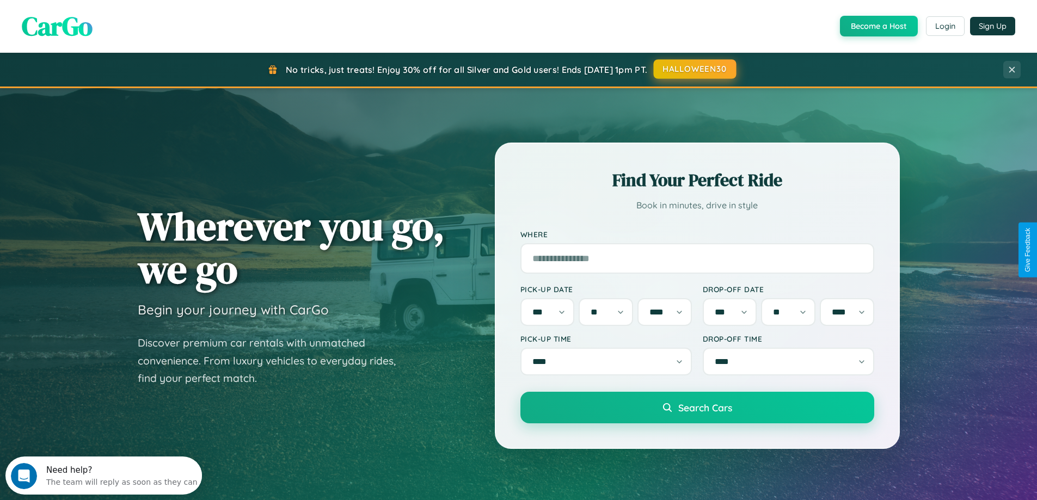  I want to click on span: Search Cars, so click(705, 408).